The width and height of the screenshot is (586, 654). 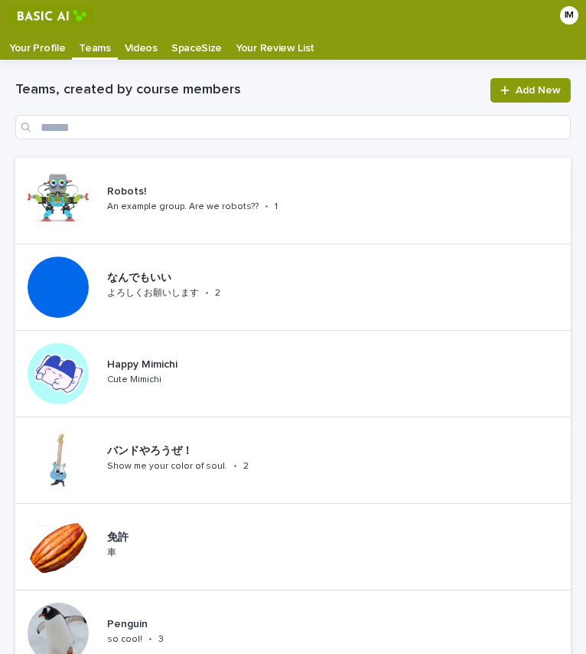 What do you see at coordinates (220, 451) in the screenshot?
I see `p: バンドやろうぜ！` at bounding box center [220, 451].